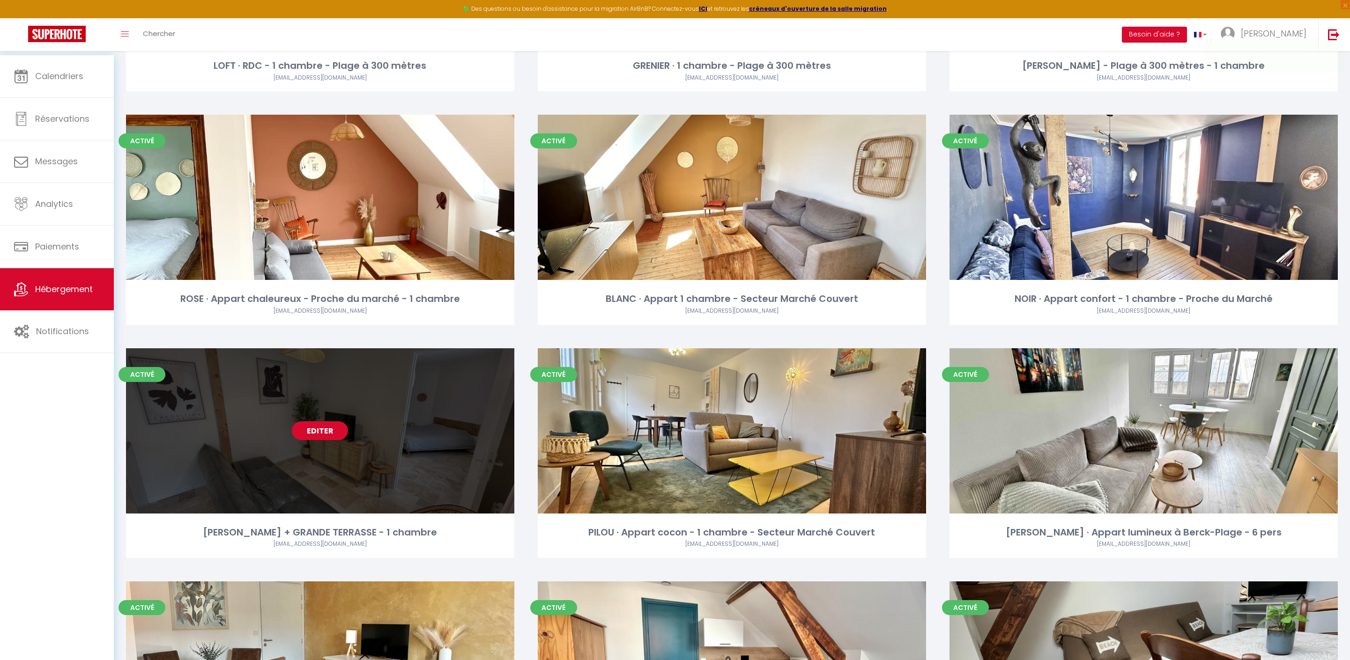 This screenshot has height=660, width=1350. I want to click on span: Réservations, so click(62, 118).